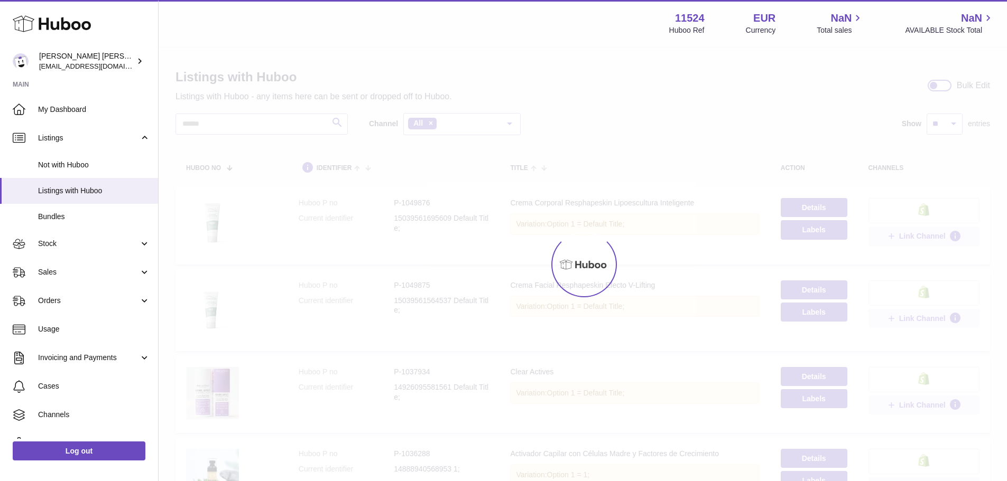 This screenshot has height=481, width=1007. I want to click on span: Cases, so click(94, 386).